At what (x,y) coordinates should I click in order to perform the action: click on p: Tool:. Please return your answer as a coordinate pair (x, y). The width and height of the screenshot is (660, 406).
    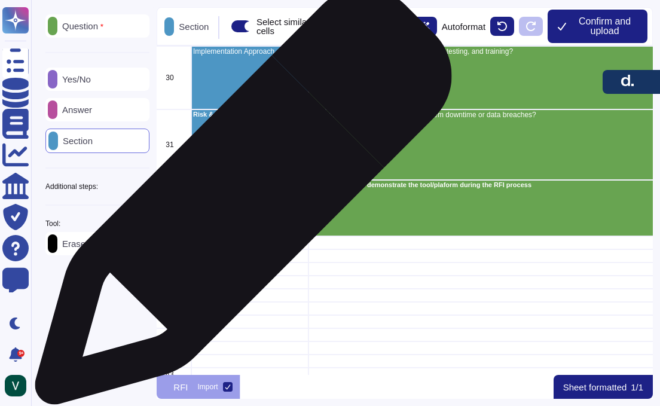
    Looking at the image, I should click on (53, 224).